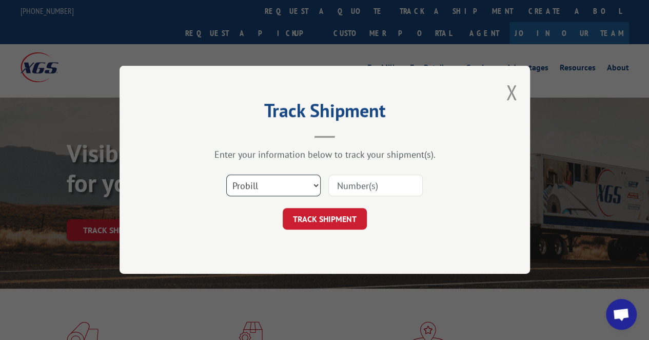 The width and height of the screenshot is (649, 340). Describe the element at coordinates (325, 219) in the screenshot. I see `button: TRACK SHIPMENT` at that location.